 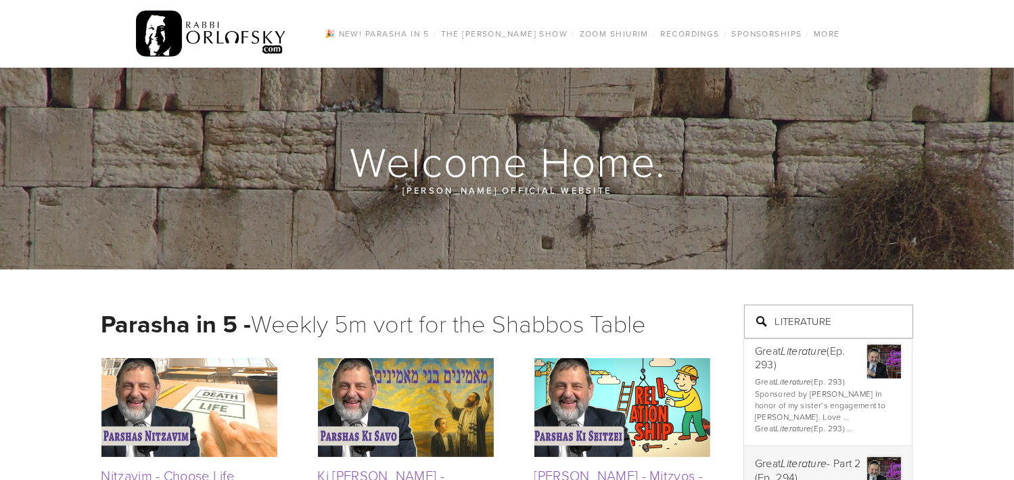 I want to click on strong: Parasha in 5 -, so click(x=177, y=323).